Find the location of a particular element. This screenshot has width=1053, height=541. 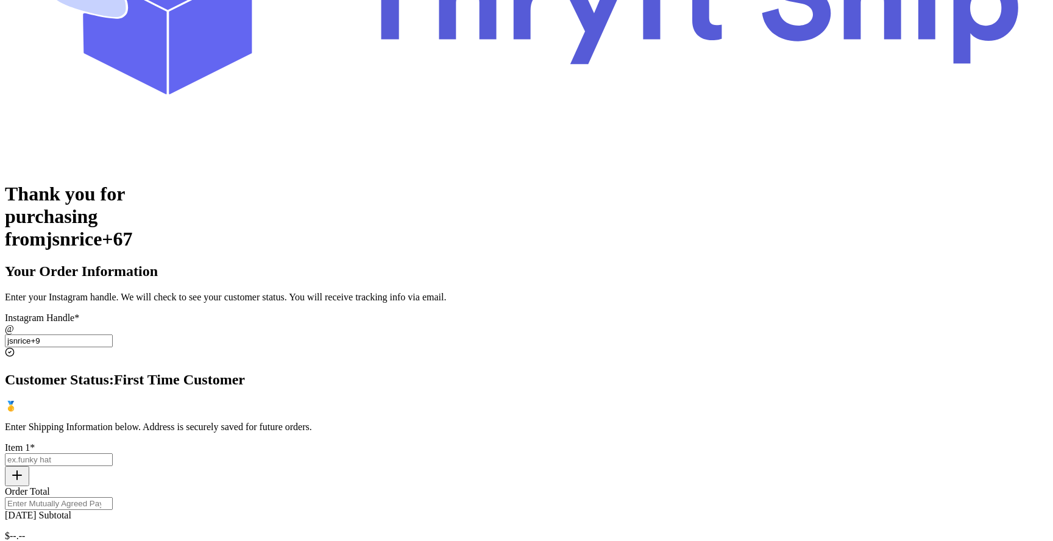

span: Customer Status: is located at coordinates (59, 380).